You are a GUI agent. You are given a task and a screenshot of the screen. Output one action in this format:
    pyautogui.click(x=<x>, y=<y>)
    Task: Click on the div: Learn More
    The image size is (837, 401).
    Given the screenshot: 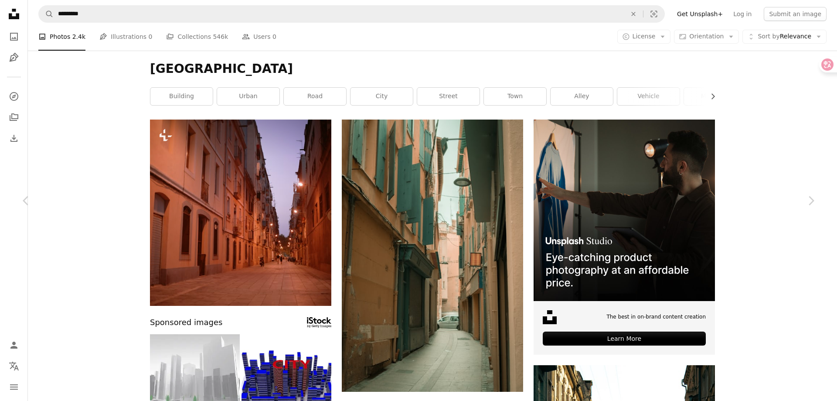 What is the action you would take?
    pyautogui.click(x=624, y=338)
    